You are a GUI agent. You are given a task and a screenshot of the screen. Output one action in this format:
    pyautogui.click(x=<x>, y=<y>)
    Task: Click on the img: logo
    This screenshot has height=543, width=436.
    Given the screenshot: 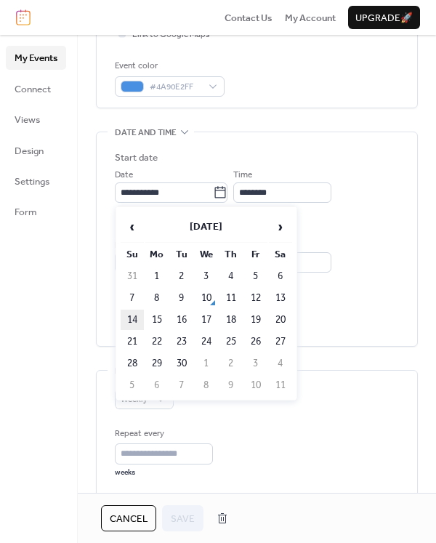 What is the action you would take?
    pyautogui.click(x=23, y=17)
    